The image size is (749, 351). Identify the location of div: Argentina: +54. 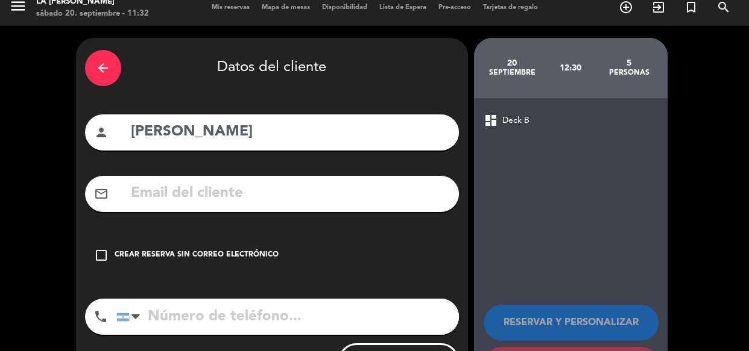
(131, 317).